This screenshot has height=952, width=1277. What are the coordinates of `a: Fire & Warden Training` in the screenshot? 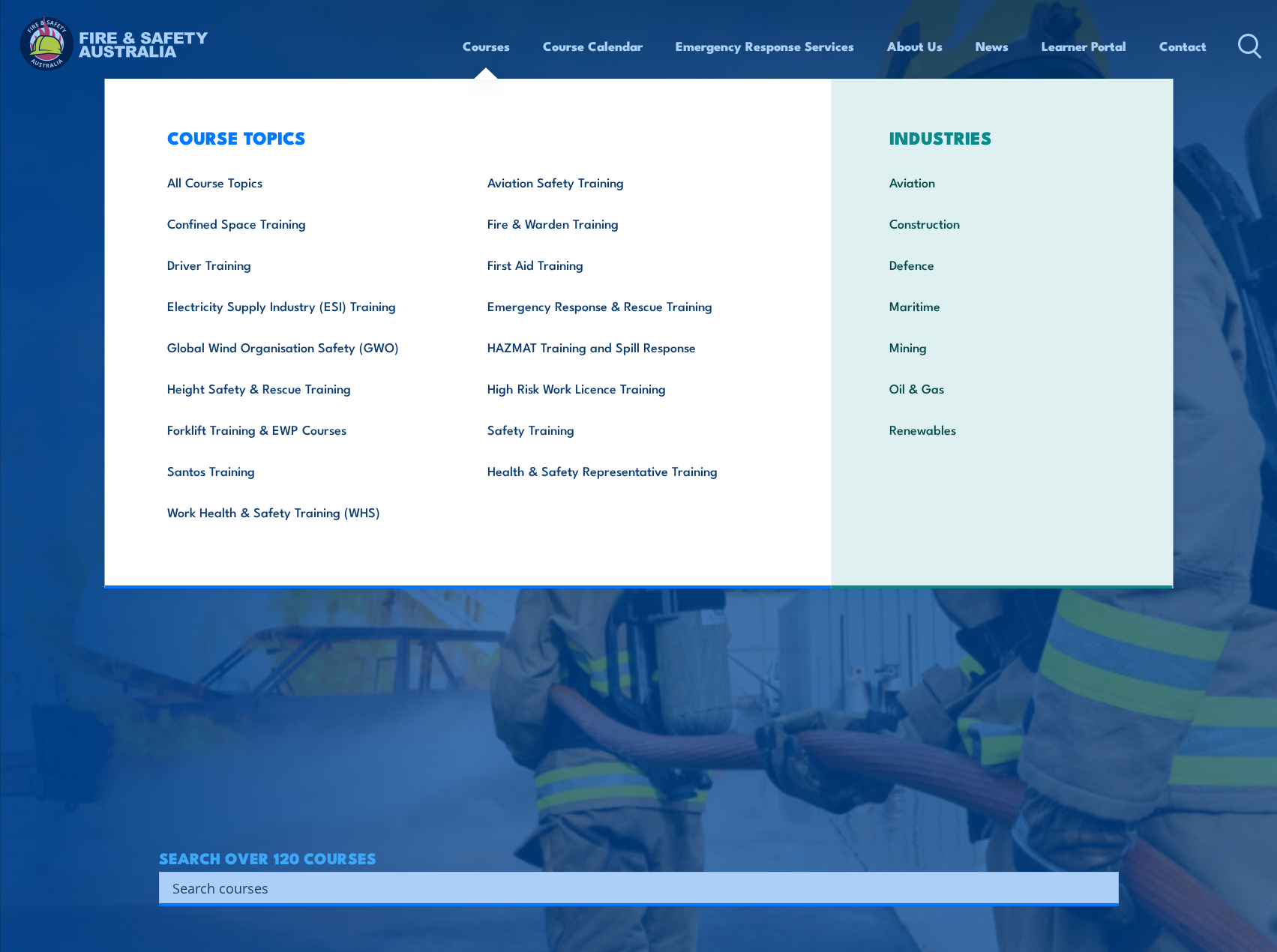 It's located at (624, 223).